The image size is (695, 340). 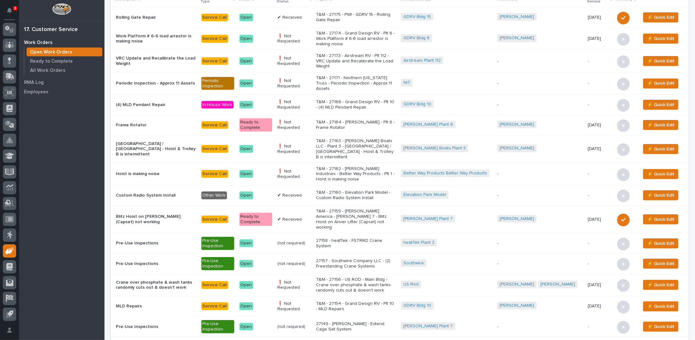 What do you see at coordinates (400, 195) in the screenshot?
I see `tr: Custom Radio System InstallOther WorkOpen✔ ReceivedT&M - 27160 - Elevation Park Model - Custom Ra...` at bounding box center [400, 195].